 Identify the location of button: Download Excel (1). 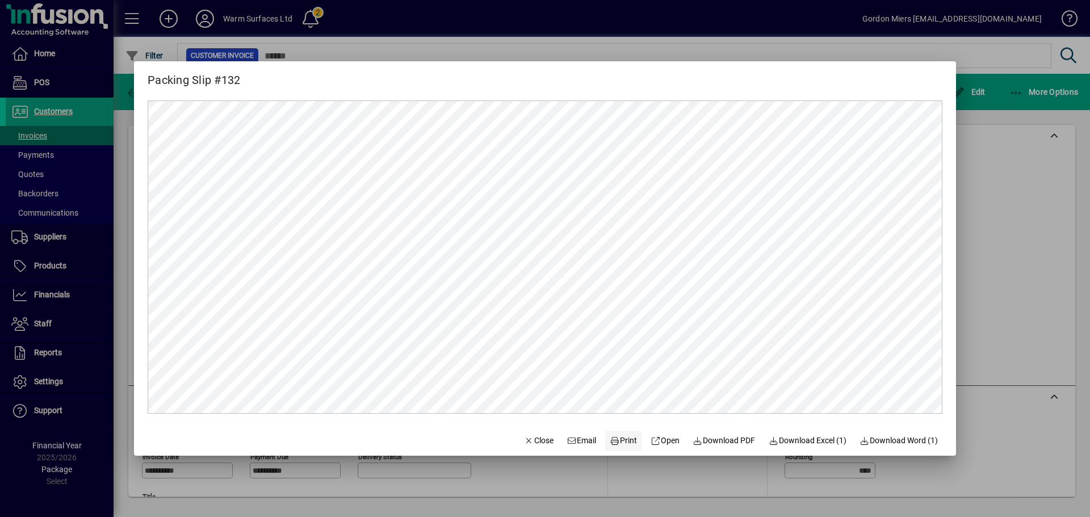
(807, 441).